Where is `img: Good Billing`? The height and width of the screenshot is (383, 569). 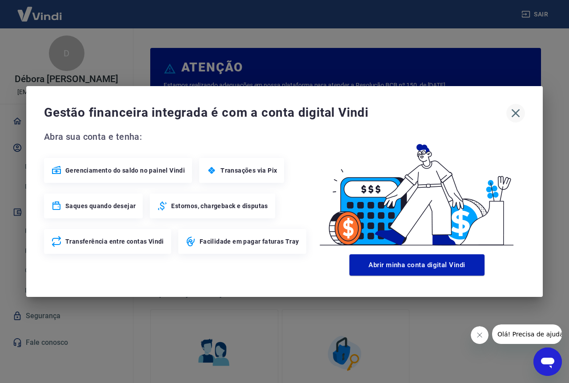
img: Good Billing is located at coordinates (417, 190).